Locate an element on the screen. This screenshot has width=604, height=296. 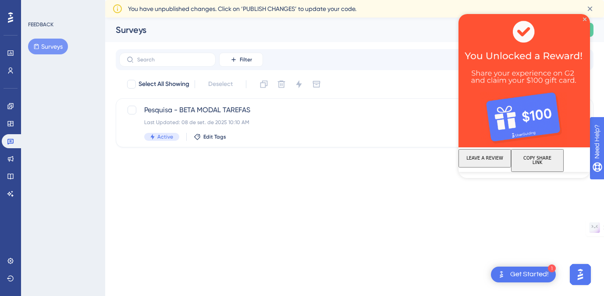
button: Deselect is located at coordinates (220, 84).